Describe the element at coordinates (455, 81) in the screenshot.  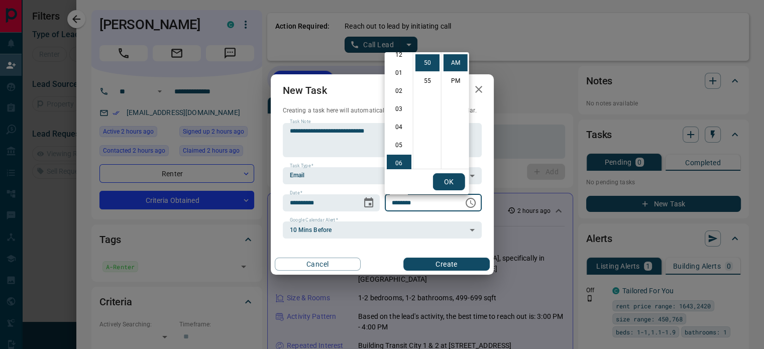
I see `li: PM` at that location.